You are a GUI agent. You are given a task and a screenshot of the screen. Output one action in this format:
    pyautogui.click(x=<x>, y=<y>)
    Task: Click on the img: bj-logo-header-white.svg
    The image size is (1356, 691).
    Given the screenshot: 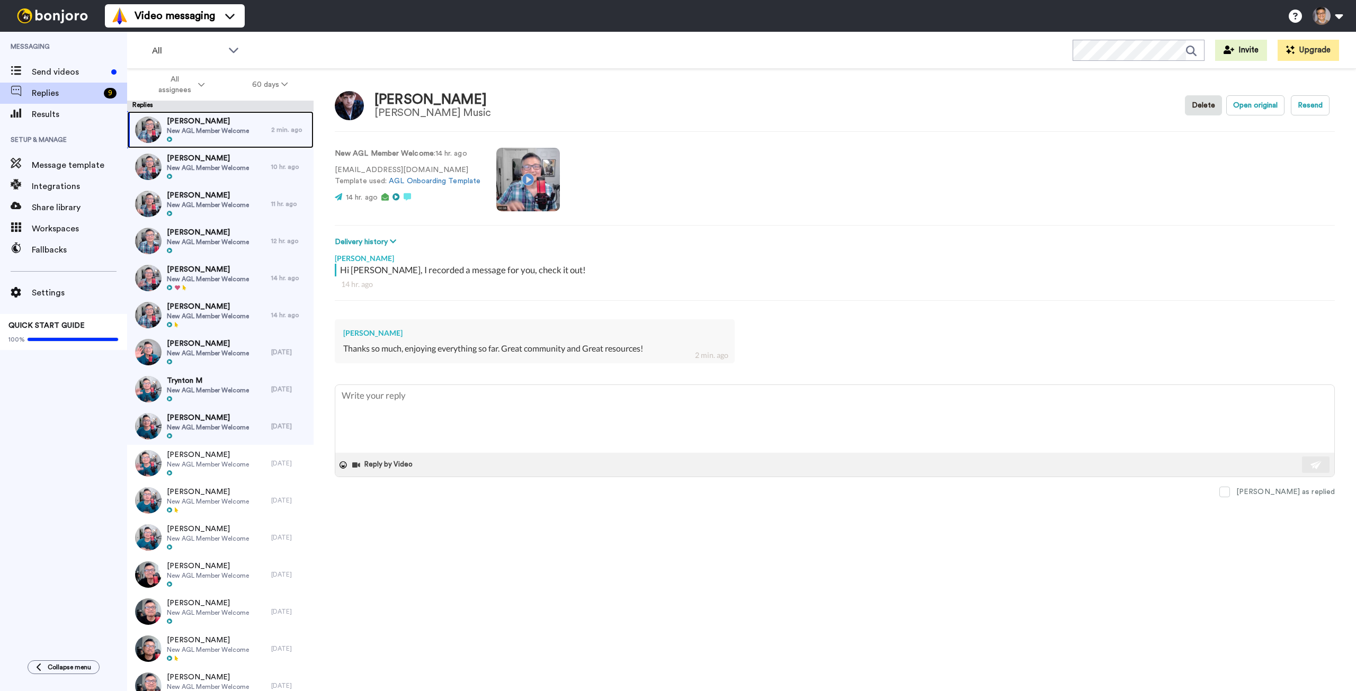 What is the action you would take?
    pyautogui.click(x=52, y=16)
    